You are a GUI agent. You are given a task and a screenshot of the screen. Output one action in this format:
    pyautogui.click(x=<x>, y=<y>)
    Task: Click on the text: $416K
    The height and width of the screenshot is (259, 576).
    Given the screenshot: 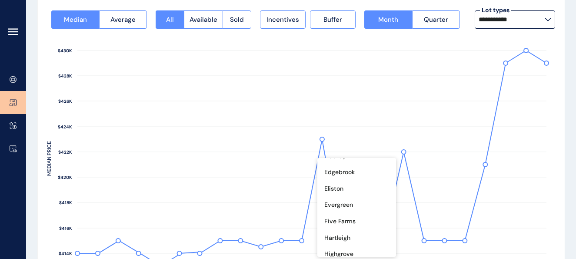 What is the action you would take?
    pyautogui.click(x=66, y=228)
    